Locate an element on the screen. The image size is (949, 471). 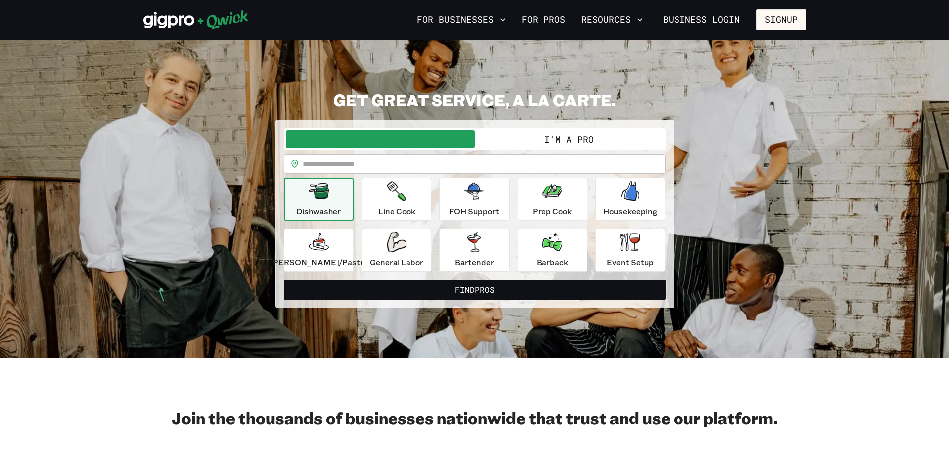
button: For Businesses is located at coordinates (461, 20).